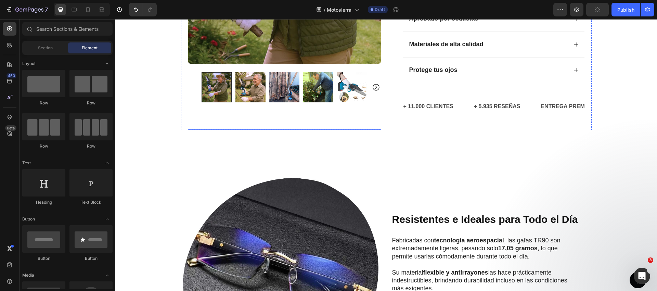  I want to click on span: Element, so click(90, 48).